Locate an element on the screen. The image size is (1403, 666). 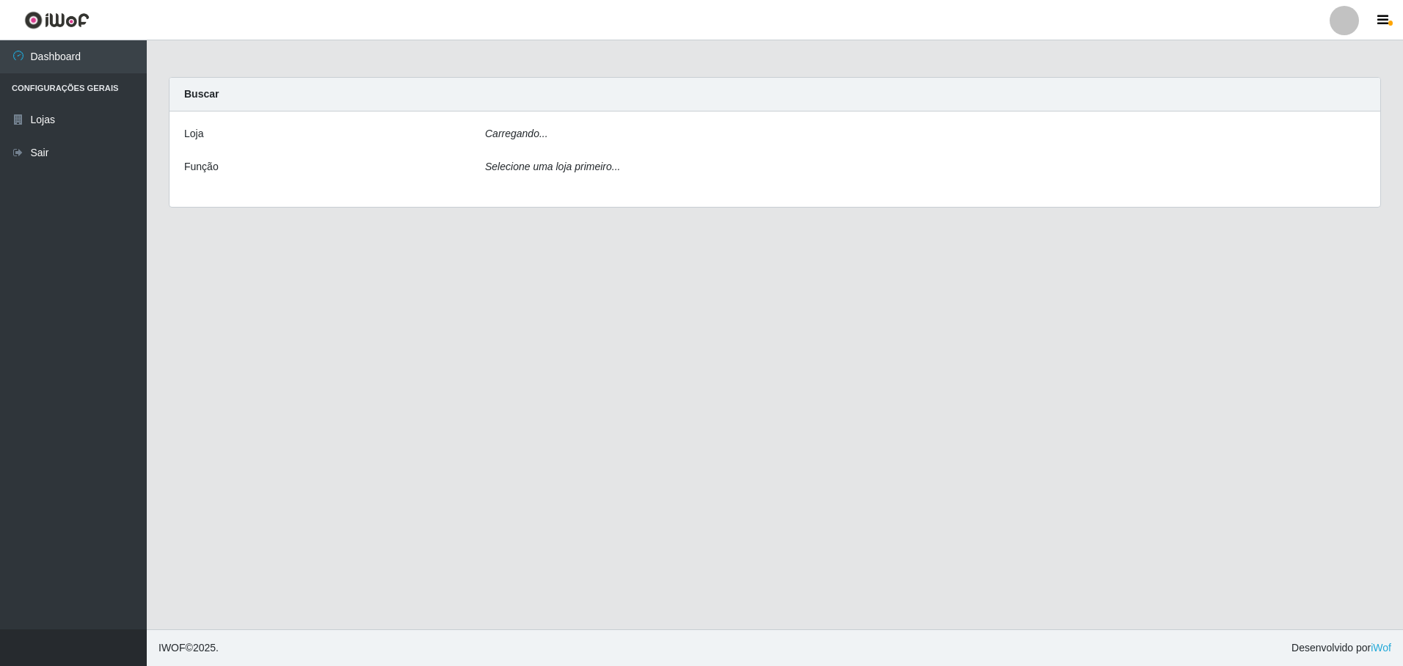
strong: Buscar is located at coordinates (201, 94).